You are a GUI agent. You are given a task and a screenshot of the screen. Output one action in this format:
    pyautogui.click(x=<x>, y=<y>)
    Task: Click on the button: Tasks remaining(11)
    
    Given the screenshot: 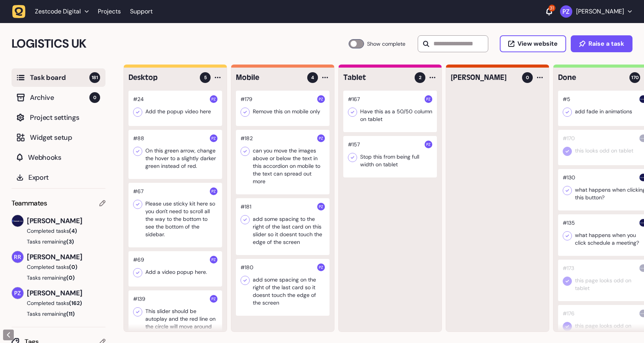 What is the action you would take?
    pyautogui.click(x=58, y=314)
    